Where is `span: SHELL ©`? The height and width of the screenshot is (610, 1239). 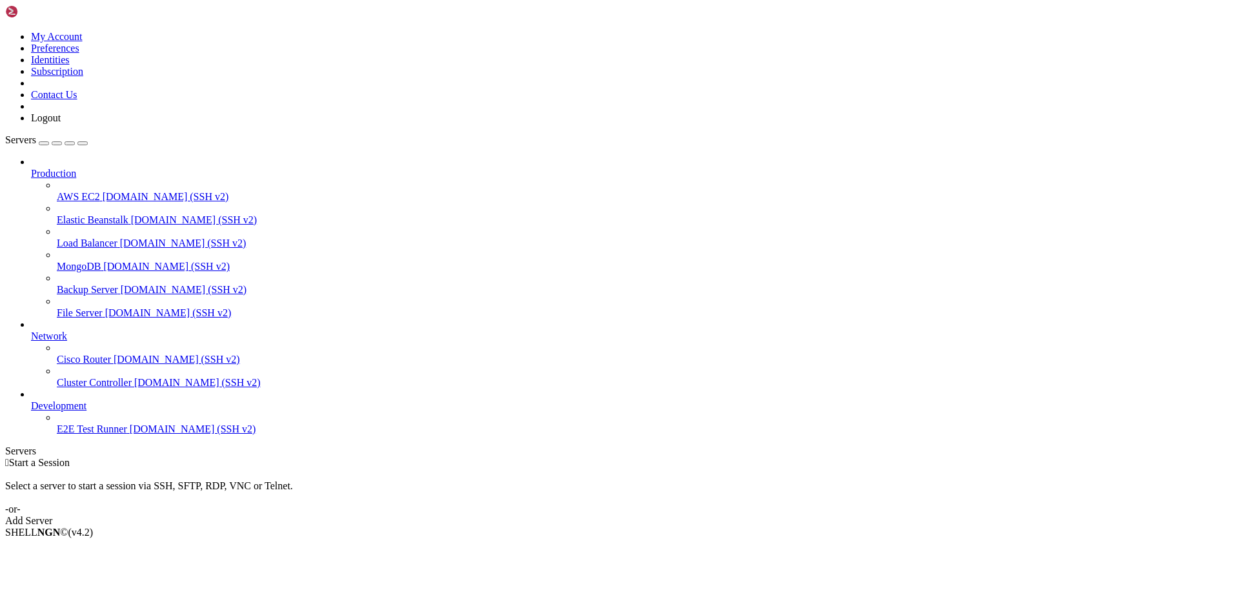
span: SHELL © is located at coordinates (49, 532).